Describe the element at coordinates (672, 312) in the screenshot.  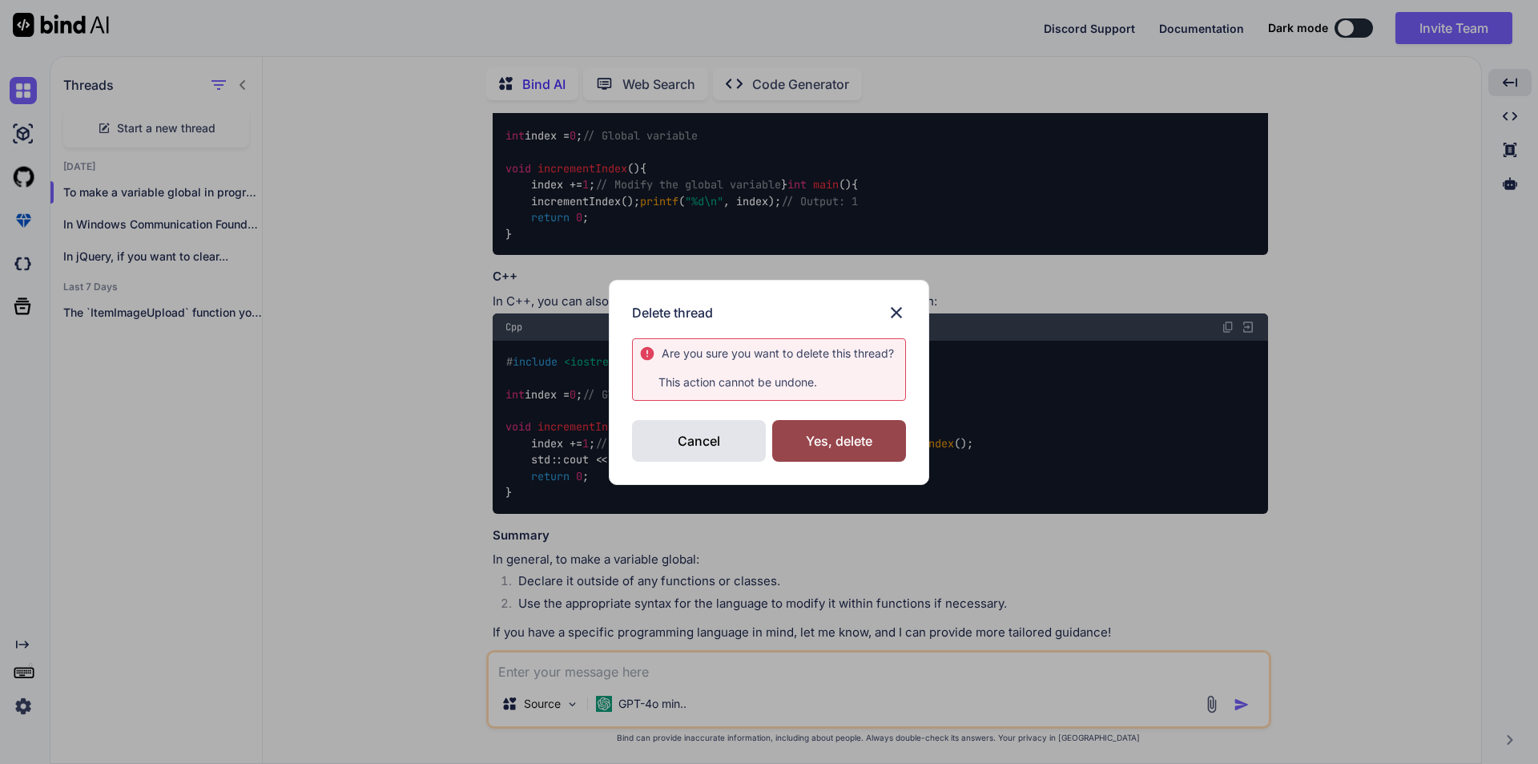
I see `h3: Delete thread` at that location.